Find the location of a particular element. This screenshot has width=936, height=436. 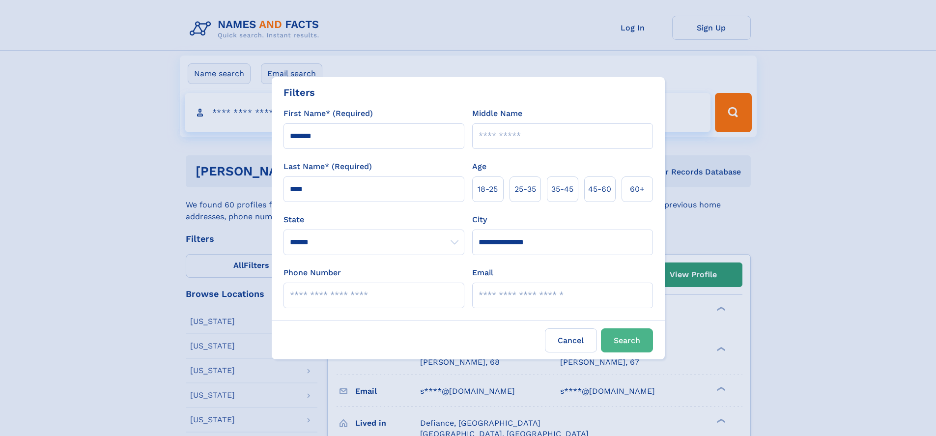

span: 35‑45 is located at coordinates (562, 189).